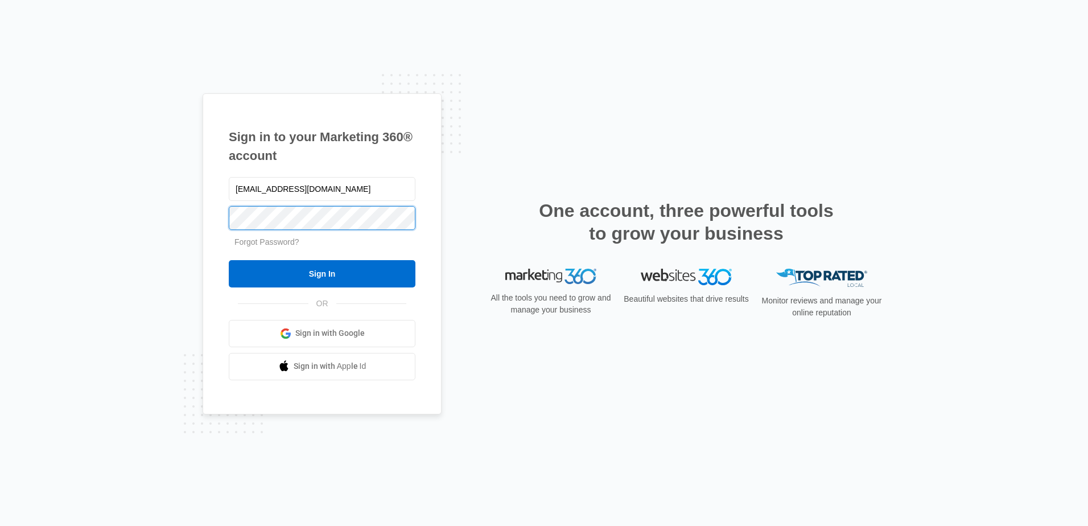 Image resolution: width=1088 pixels, height=526 pixels. What do you see at coordinates (330, 366) in the screenshot?
I see `span: Sign in with Apple Id` at bounding box center [330, 366].